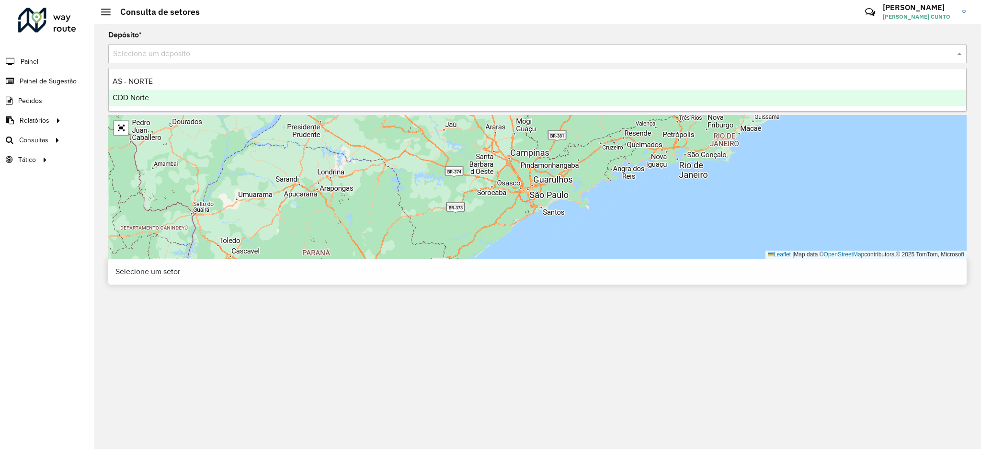 The height and width of the screenshot is (449, 981). I want to click on a: Abrir mapa em tela cheia, so click(121, 128).